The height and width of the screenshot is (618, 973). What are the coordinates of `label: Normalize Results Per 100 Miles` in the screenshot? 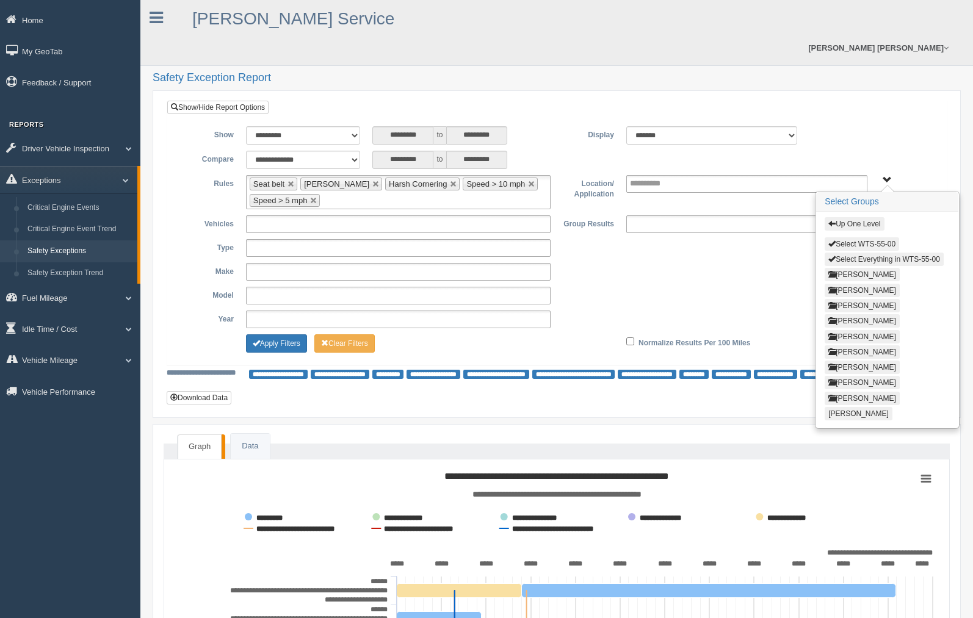 It's located at (694, 342).